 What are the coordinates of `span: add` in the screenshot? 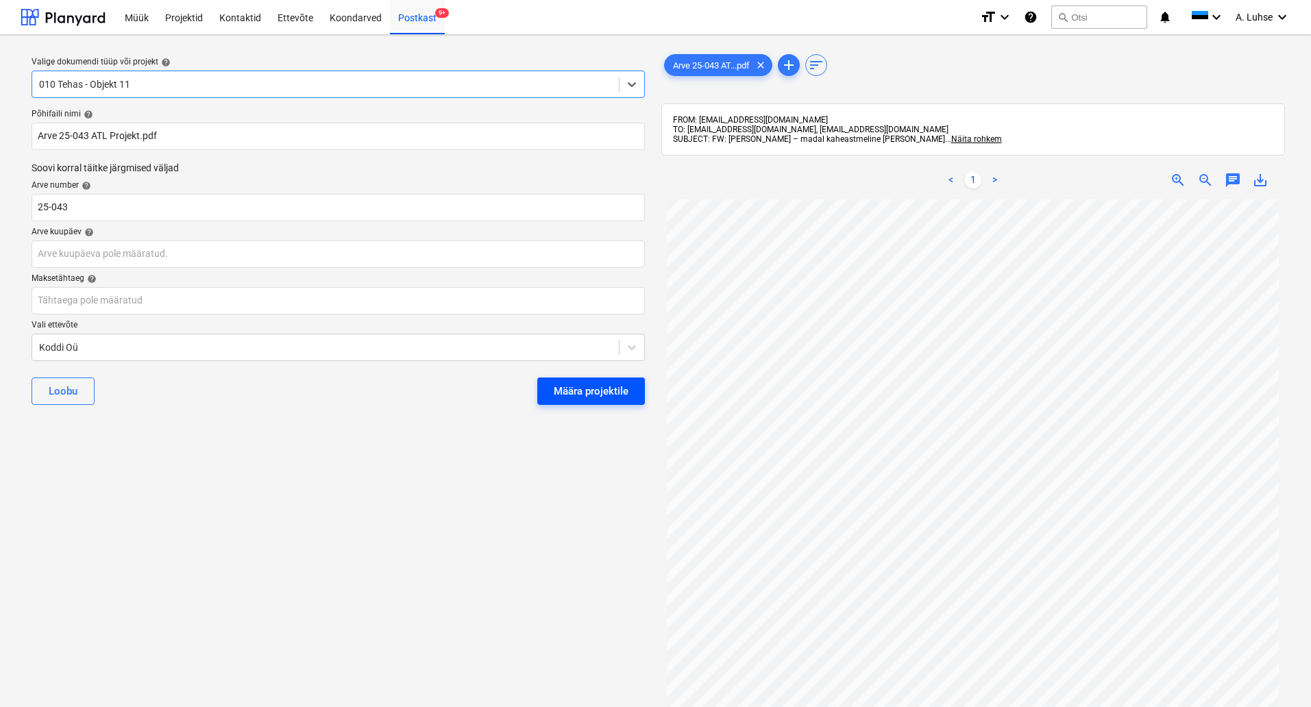 It's located at (789, 65).